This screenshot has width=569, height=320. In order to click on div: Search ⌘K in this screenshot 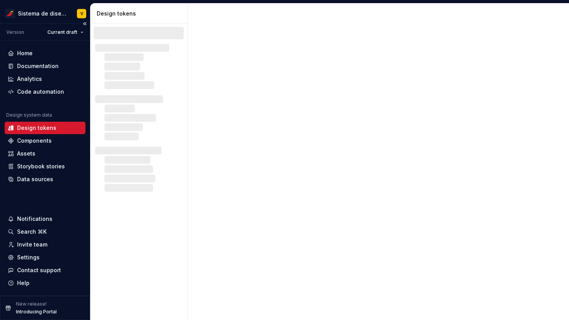, I will do `click(32, 231)`.